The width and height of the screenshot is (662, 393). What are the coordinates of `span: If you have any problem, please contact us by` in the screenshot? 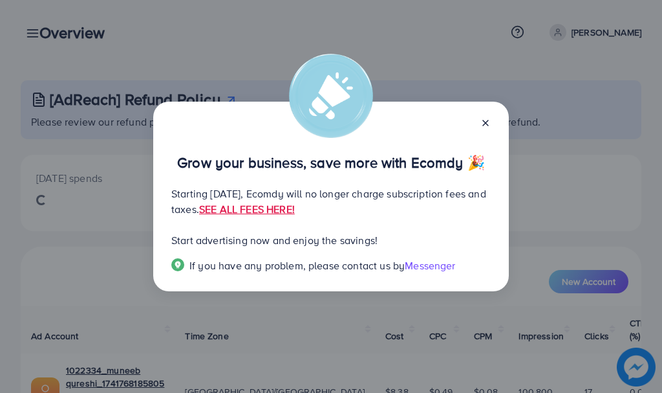 It's located at (297, 265).